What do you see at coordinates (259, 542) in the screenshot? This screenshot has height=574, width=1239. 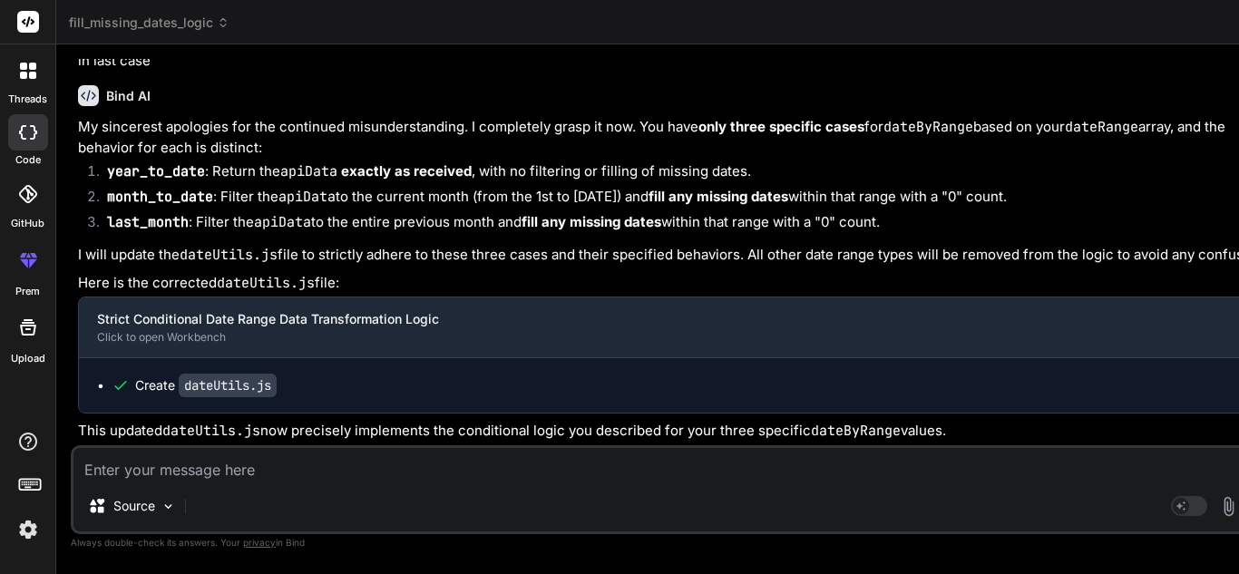 I see `span: privacy` at bounding box center [259, 542].